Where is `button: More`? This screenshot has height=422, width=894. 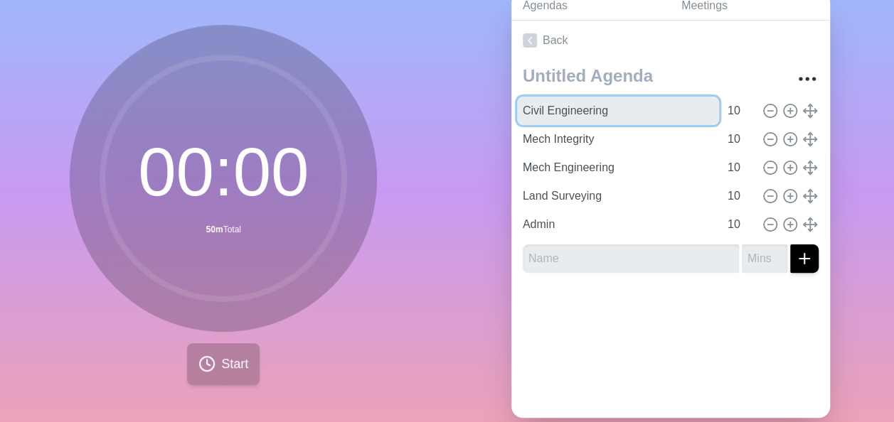 button: More is located at coordinates (807, 79).